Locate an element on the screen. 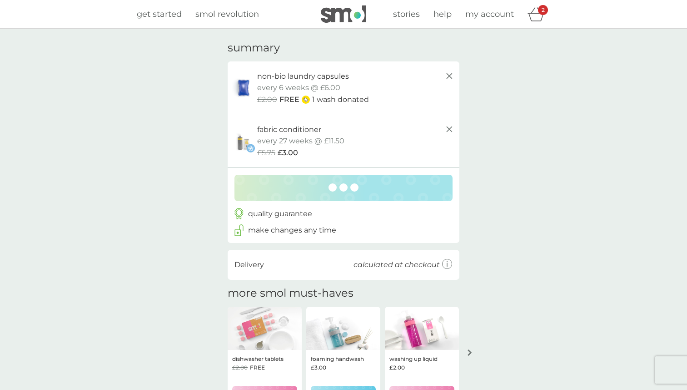  span: get started is located at coordinates (159, 14).